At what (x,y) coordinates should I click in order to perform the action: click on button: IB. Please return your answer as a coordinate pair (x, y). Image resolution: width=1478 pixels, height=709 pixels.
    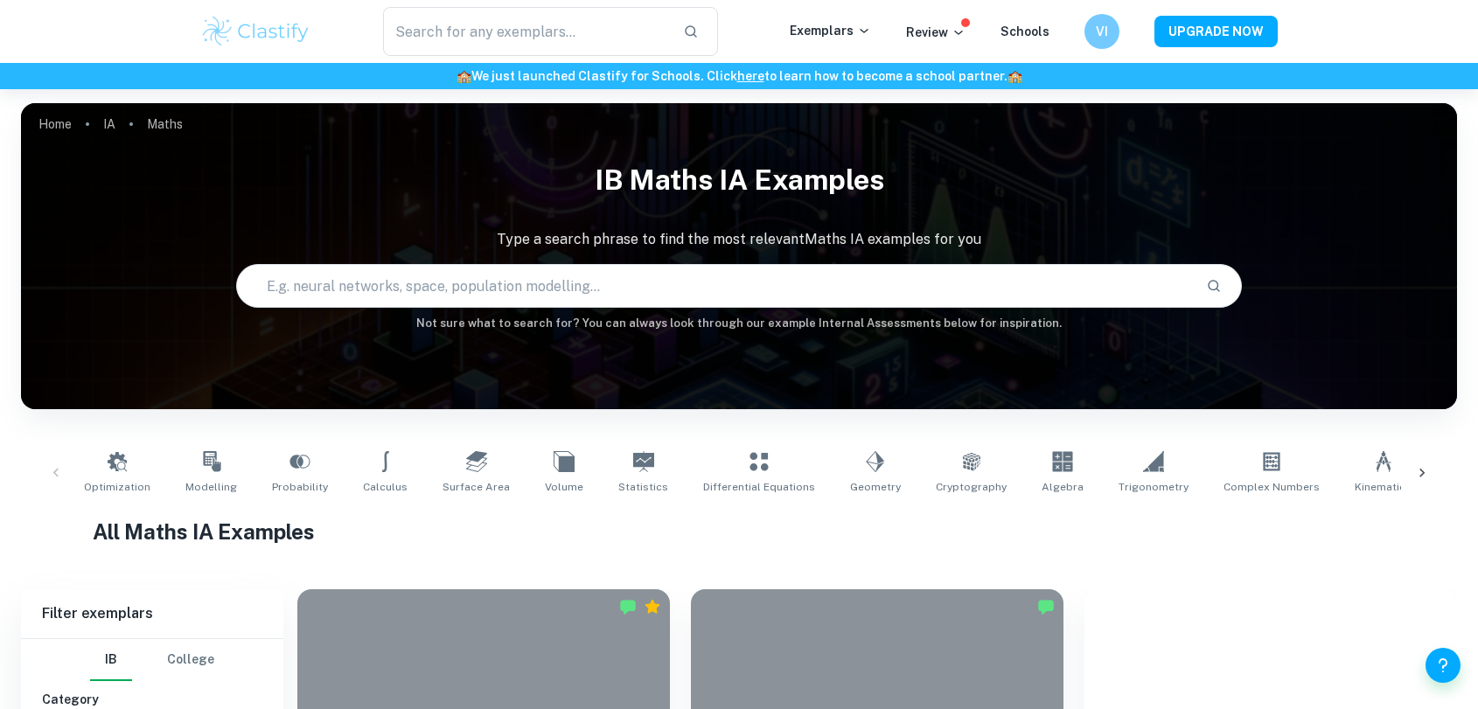
    Looking at the image, I should click on (111, 660).